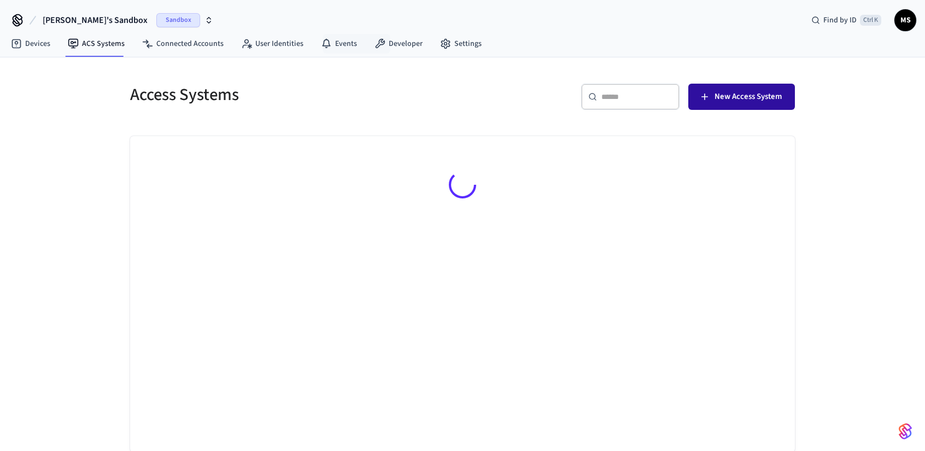  Describe the element at coordinates (293, 95) in the screenshot. I see `h5: Access Systems` at that location.